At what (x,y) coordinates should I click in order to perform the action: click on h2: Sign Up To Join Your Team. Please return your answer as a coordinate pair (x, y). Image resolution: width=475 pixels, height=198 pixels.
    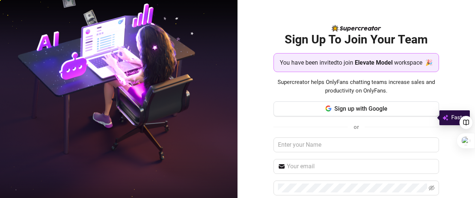
    Looking at the image, I should click on (356, 39).